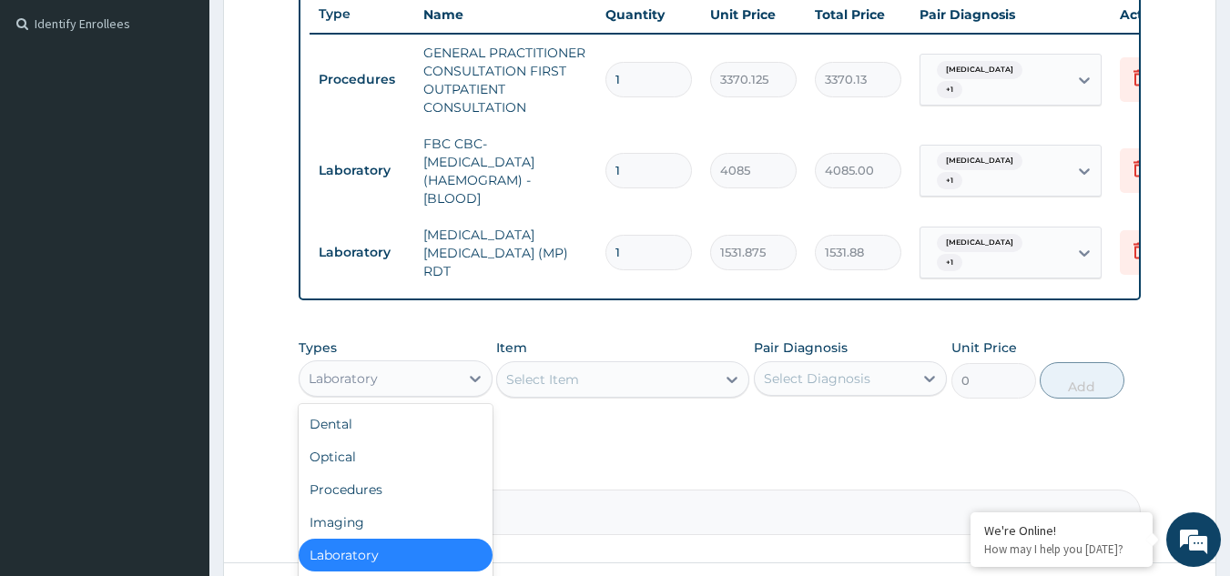  Describe the element at coordinates (178, 415) in the screenshot. I see `textarea: Type your message and hit 'Enter'` at that location.